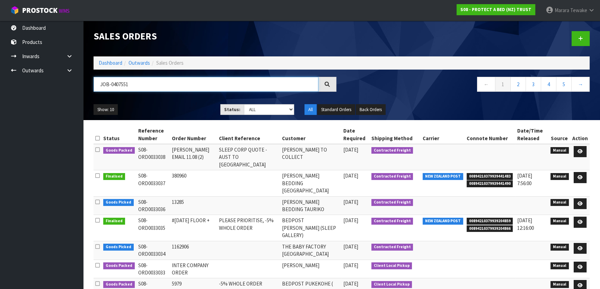 This screenshot has height=289, width=600. What do you see at coordinates (193, 135) in the screenshot?
I see `th: Order Number` at bounding box center [193, 135].